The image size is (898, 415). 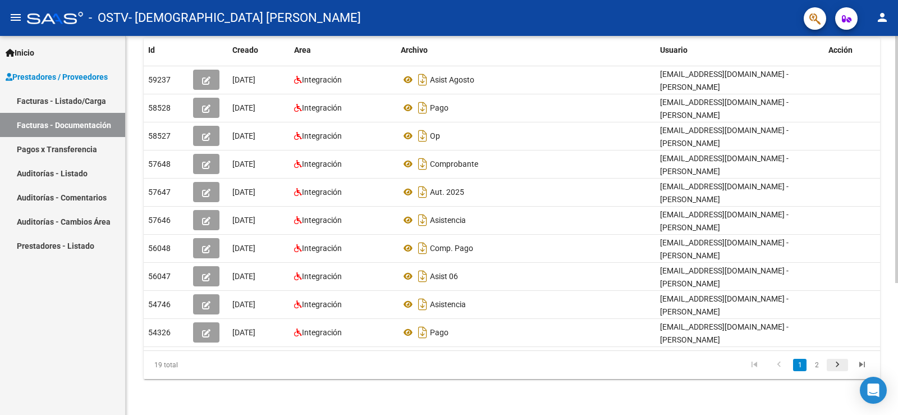 I want to click on span: 57647, so click(x=159, y=192).